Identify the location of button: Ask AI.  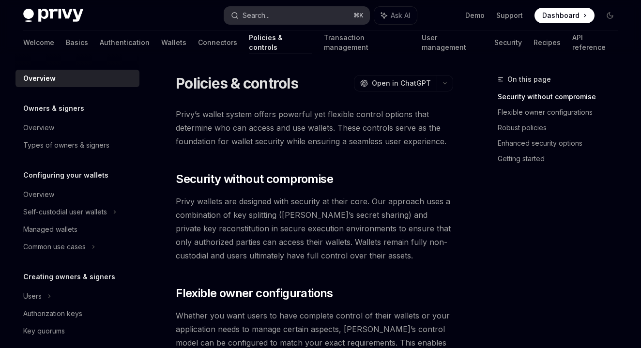
(396, 16).